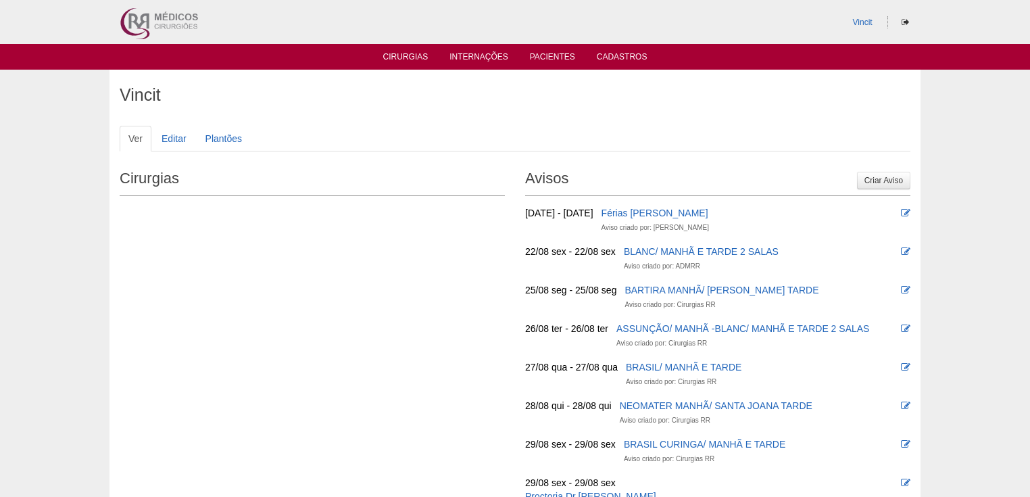 The width and height of the screenshot is (1030, 497). I want to click on a: Cirurgias, so click(406, 59).